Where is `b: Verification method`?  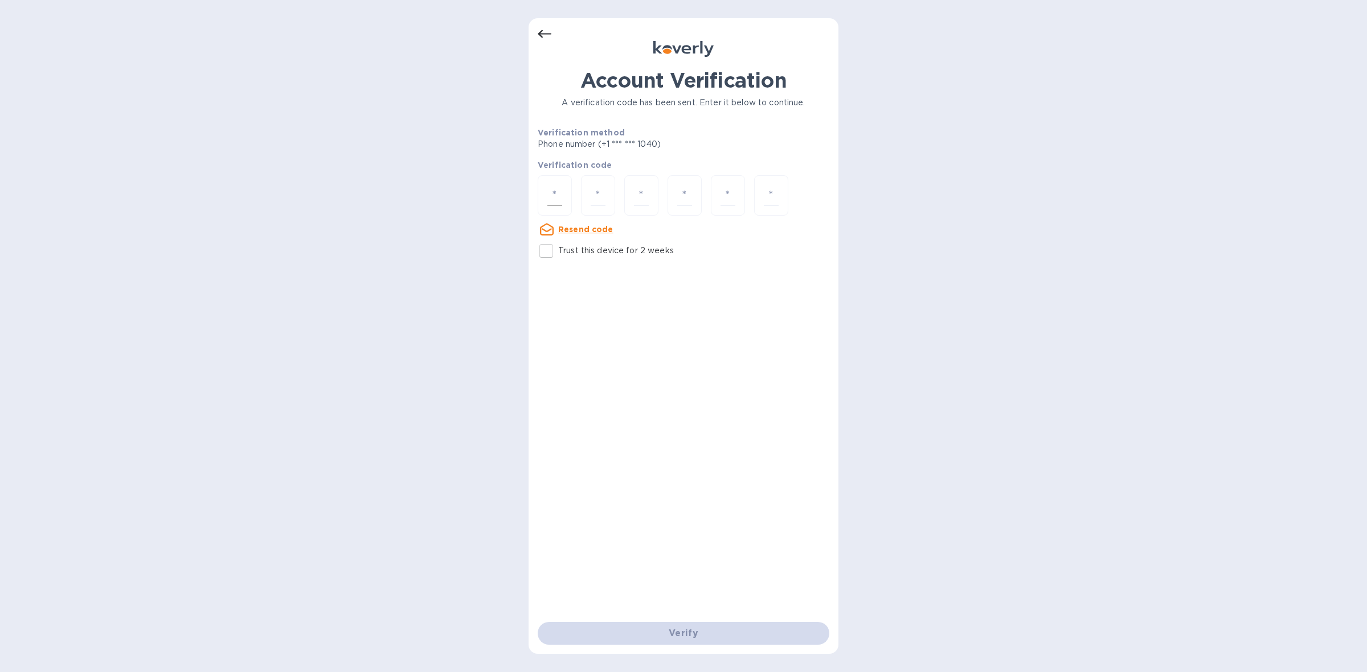
b: Verification method is located at coordinates (581, 133).